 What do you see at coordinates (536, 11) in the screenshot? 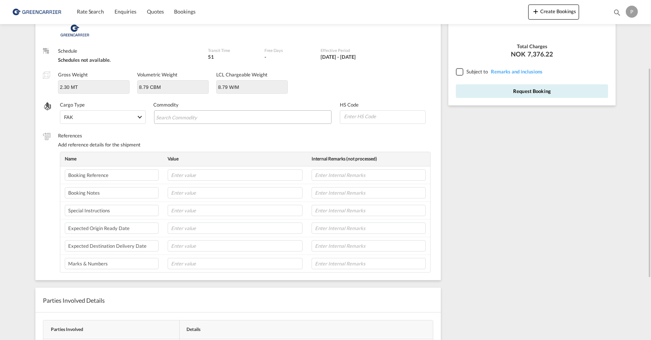
I see `md-icon: icon-plus 400-fg` at bounding box center [536, 11].